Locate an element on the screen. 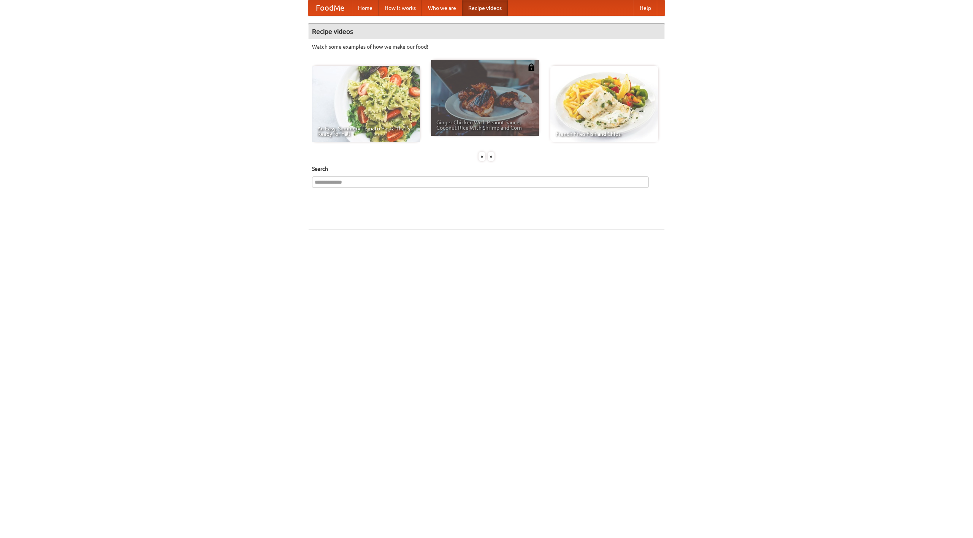 The width and height of the screenshot is (973, 538). a: French Fries Fish and Chips is located at coordinates (604, 104).